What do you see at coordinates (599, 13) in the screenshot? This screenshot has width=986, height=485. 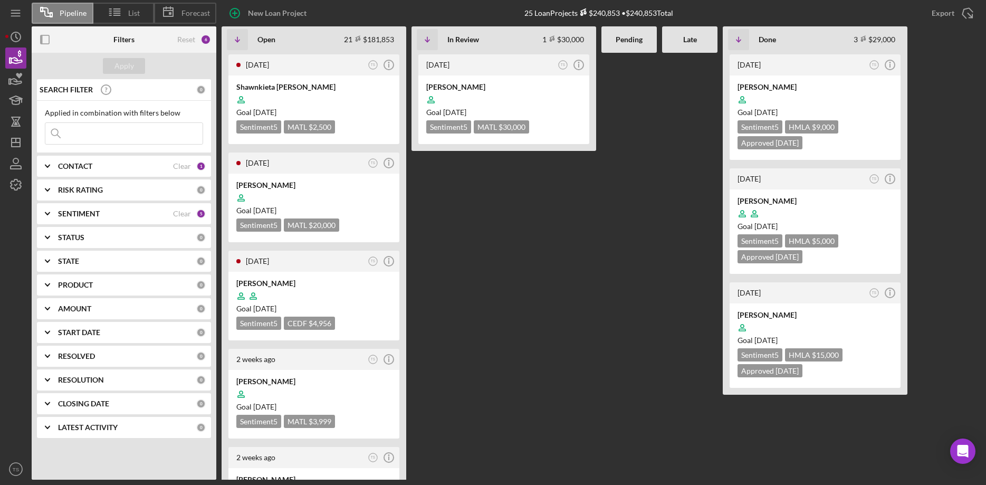 I see `div: $240,853` at bounding box center [599, 13].